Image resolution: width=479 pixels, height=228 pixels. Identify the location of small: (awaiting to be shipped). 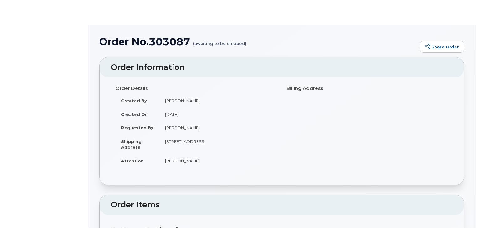
(220, 41).